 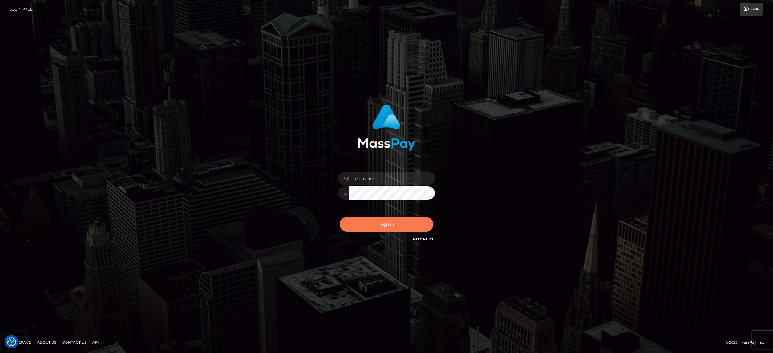 What do you see at coordinates (96, 342) in the screenshot?
I see `a: API` at bounding box center [96, 342].